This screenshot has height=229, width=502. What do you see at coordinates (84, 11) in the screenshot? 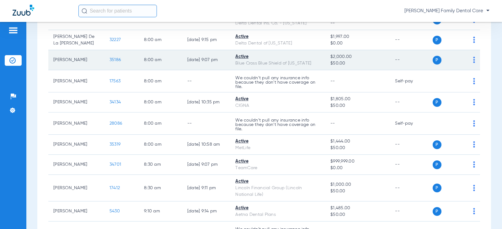
I see `img: Search Icon` at bounding box center [84, 11].